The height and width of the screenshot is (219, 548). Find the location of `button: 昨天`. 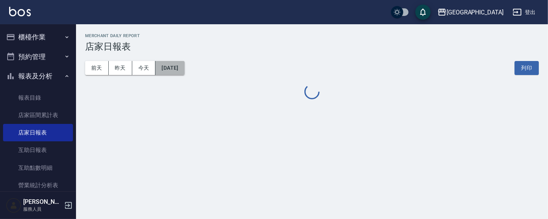

button: 昨天 is located at coordinates (120, 68).